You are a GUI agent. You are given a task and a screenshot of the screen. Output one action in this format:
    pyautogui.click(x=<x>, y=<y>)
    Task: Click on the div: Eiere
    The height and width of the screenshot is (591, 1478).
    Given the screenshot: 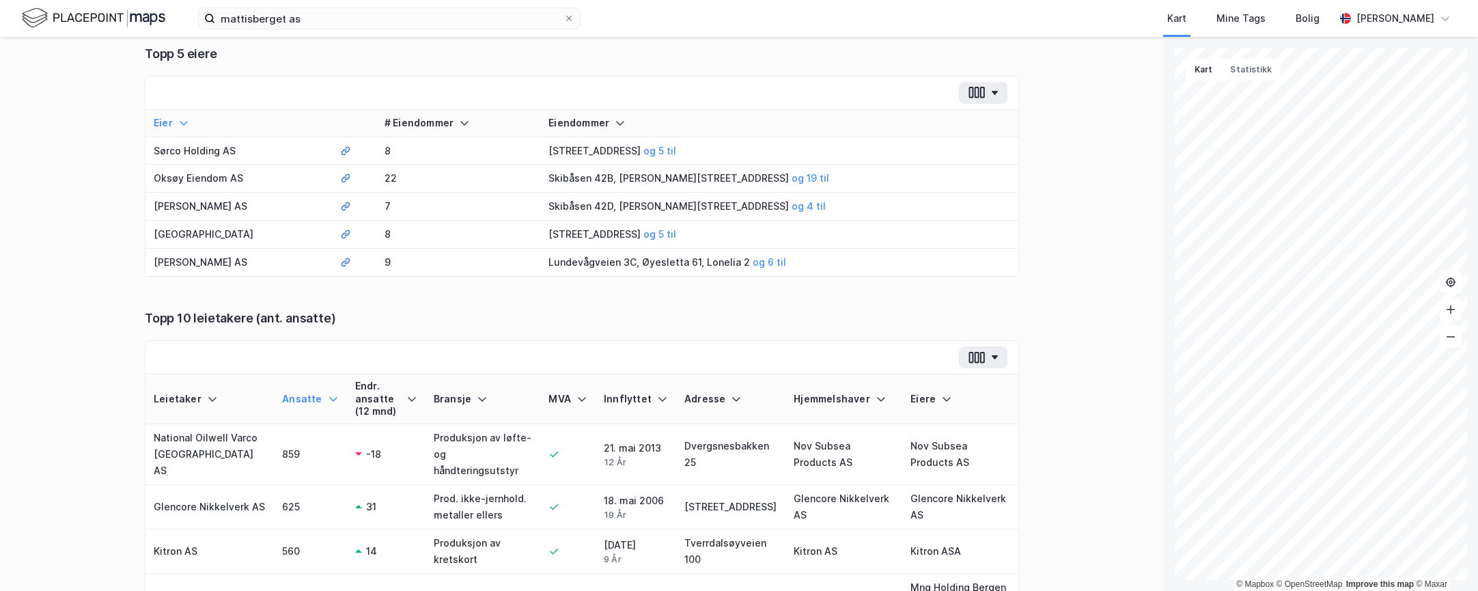 What is the action you would take?
    pyautogui.click(x=960, y=399)
    